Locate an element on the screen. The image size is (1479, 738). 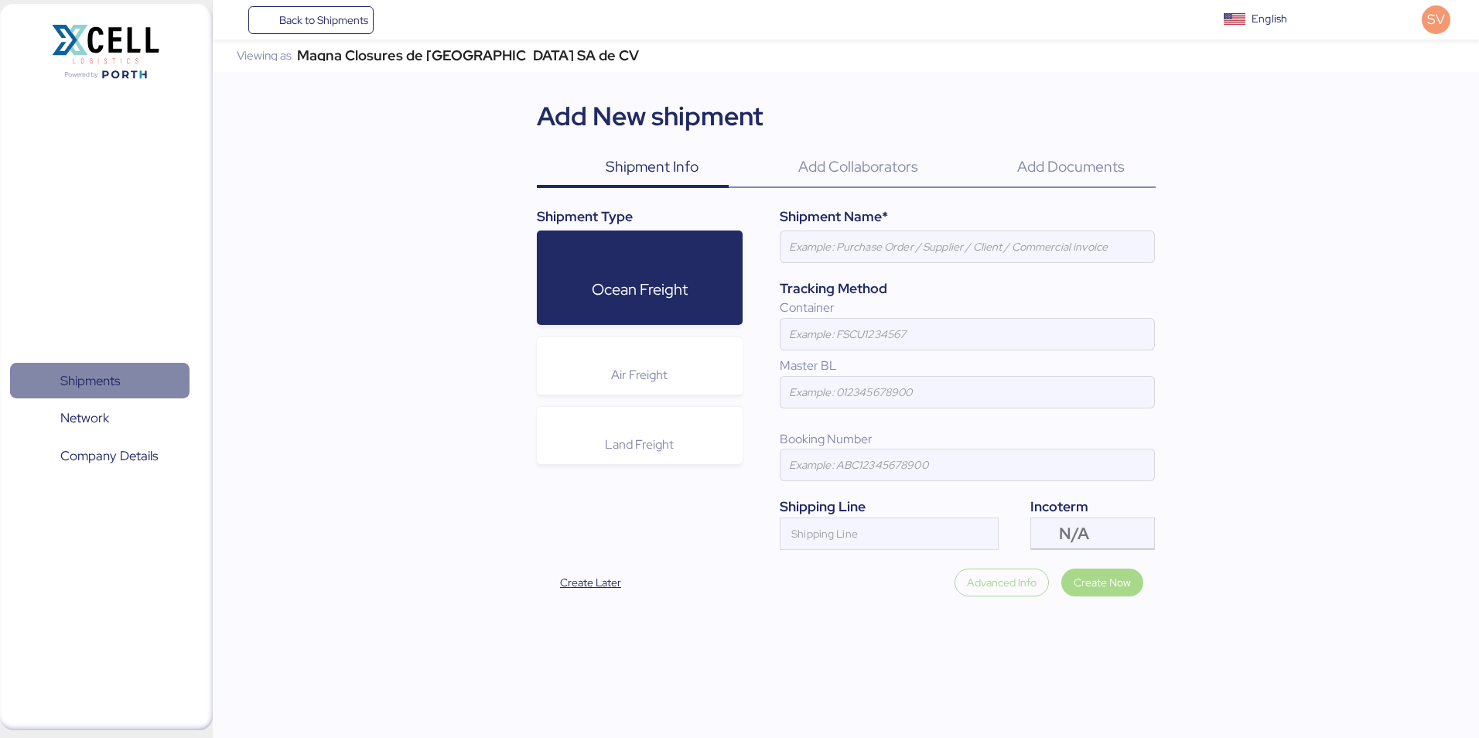
span: Network is located at coordinates (84, 418).